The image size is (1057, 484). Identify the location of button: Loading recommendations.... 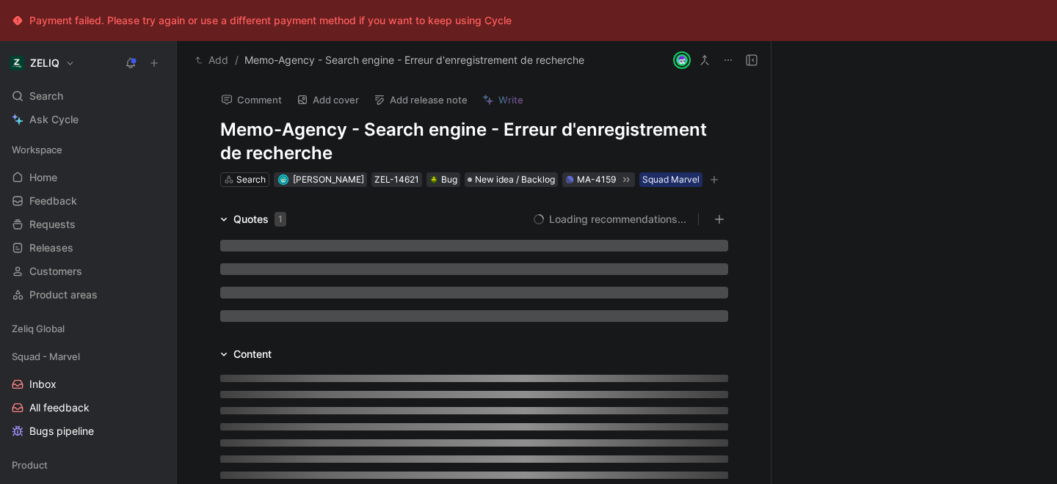
(609, 219).